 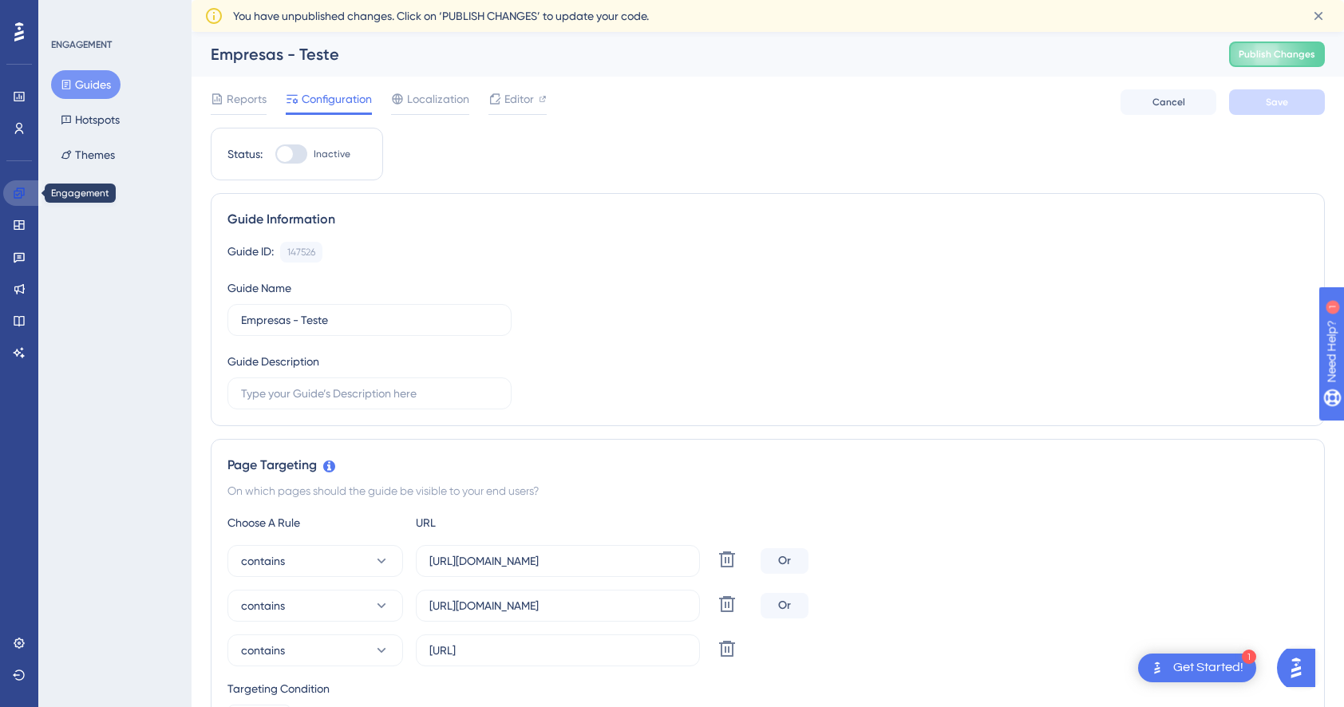 What do you see at coordinates (768, 689) in the screenshot?
I see `div: Targeting Condition` at bounding box center [768, 689].